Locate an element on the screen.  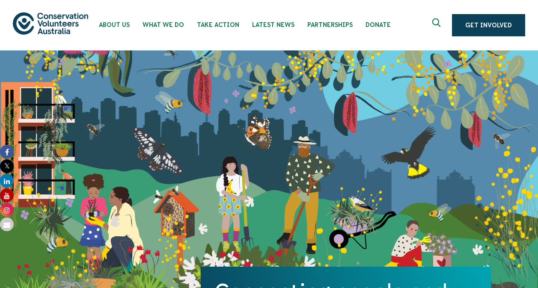
span: Donate is located at coordinates (378, 25).